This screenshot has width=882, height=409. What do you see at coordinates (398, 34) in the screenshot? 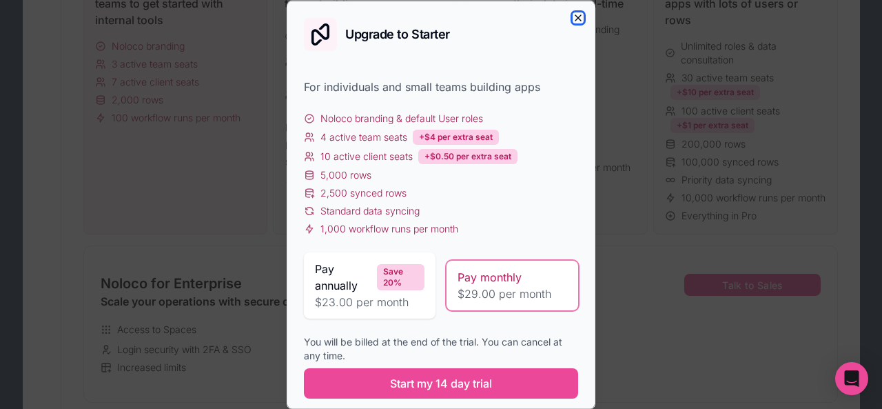
I see `h2: Upgrade to Starter` at bounding box center [398, 34].